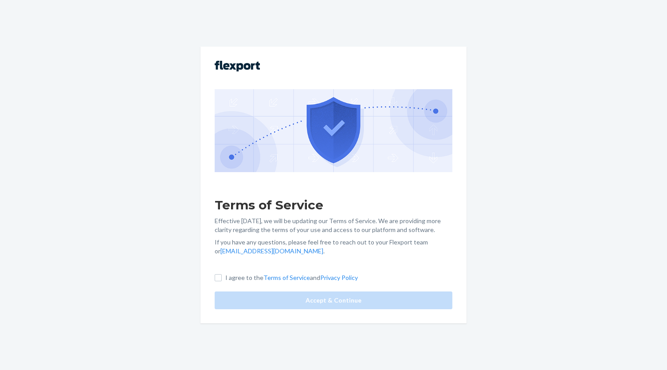 Image resolution: width=667 pixels, height=370 pixels. I want to click on button: Accept & Continue, so click(334, 300).